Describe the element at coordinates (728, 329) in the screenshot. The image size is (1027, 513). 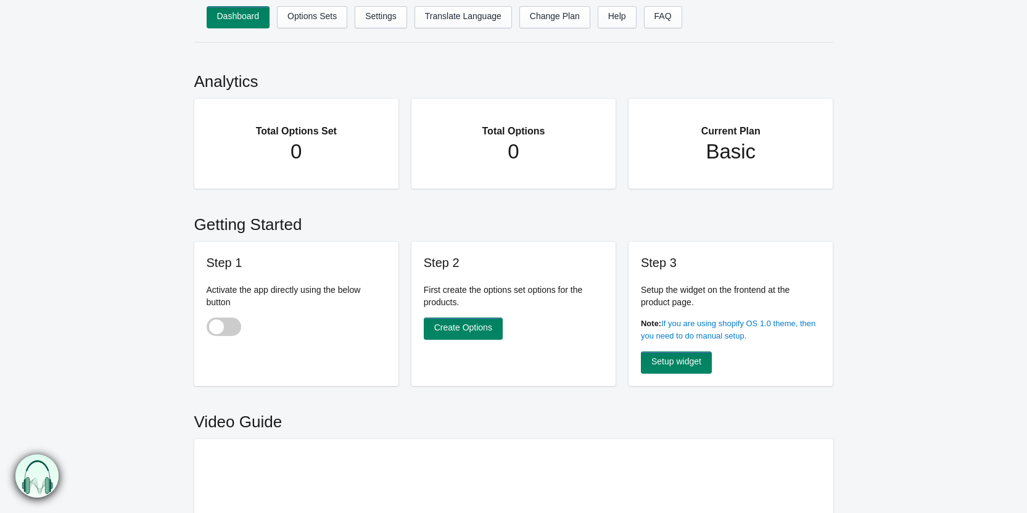
I see `a: If you are using shopify OS 1.0 theme, then you need to do manual setup.` at that location.